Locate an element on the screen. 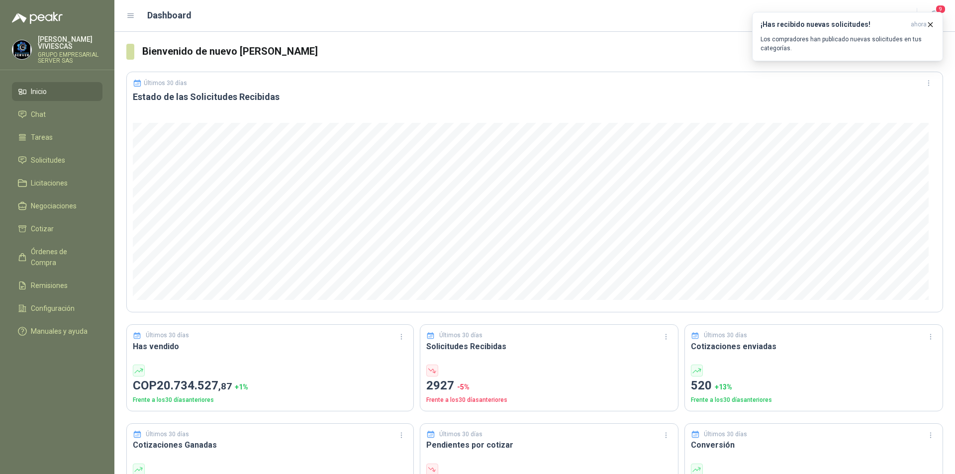 This screenshot has width=955, height=474. p: 2927 is located at coordinates (549, 386).